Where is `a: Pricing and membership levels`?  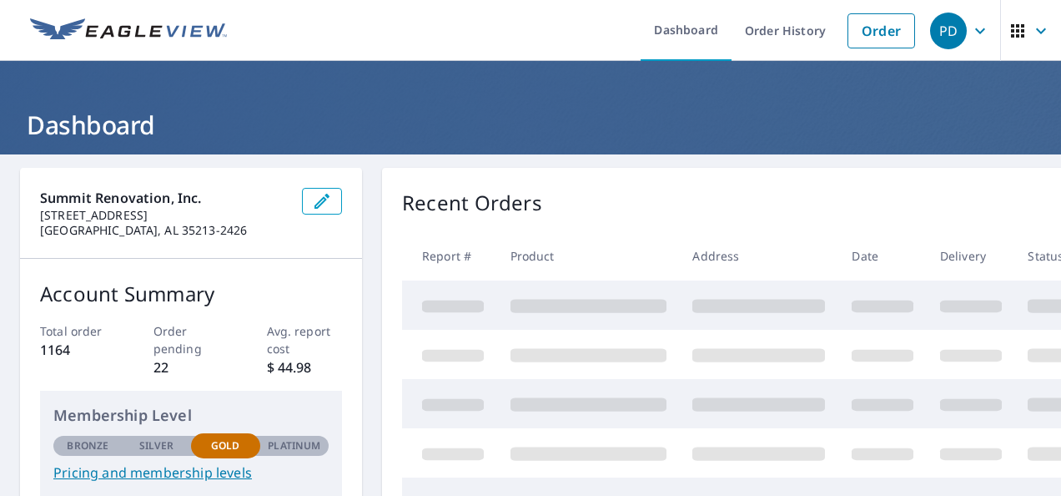
a: Pricing and membership levels is located at coordinates (191, 472).